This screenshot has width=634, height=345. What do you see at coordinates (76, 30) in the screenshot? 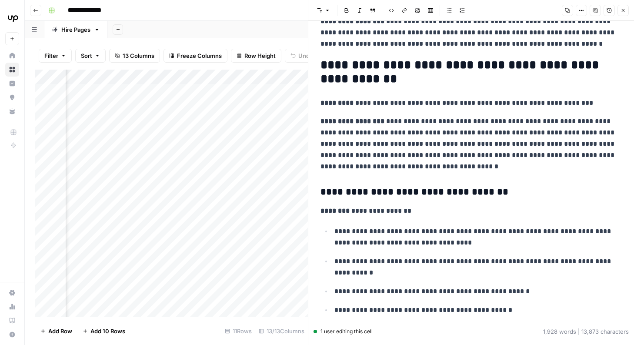
I see `div: Hire Pages` at bounding box center [76, 30].